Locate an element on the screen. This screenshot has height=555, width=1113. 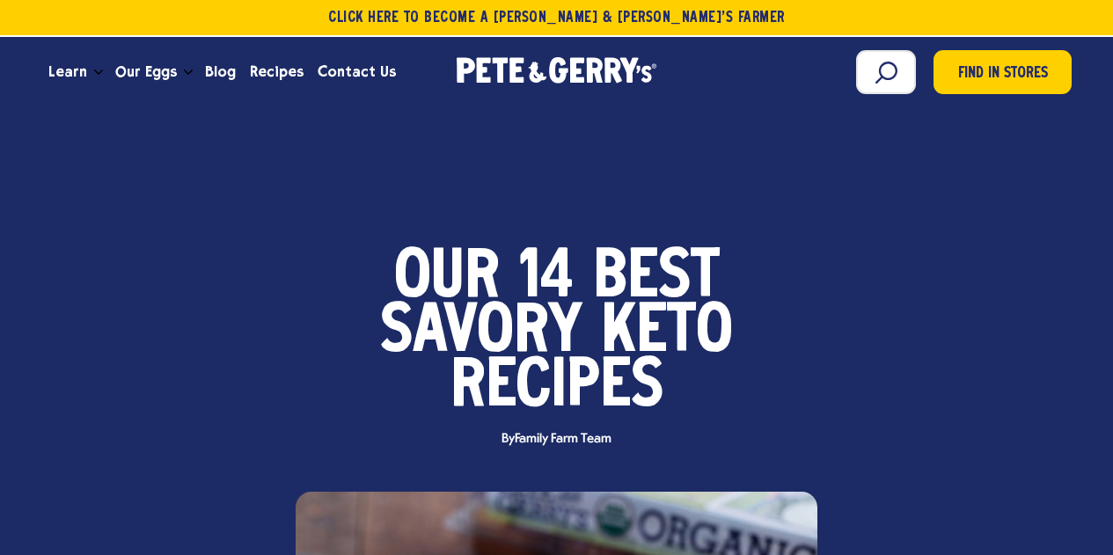
span: Savory is located at coordinates (481, 333).